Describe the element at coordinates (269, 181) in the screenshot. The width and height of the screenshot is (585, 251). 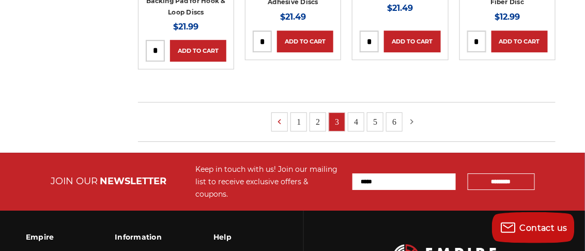
I see `div: Keep in touch with us! Join our mailing list to receive exclusive offers & coupons.` at that location.